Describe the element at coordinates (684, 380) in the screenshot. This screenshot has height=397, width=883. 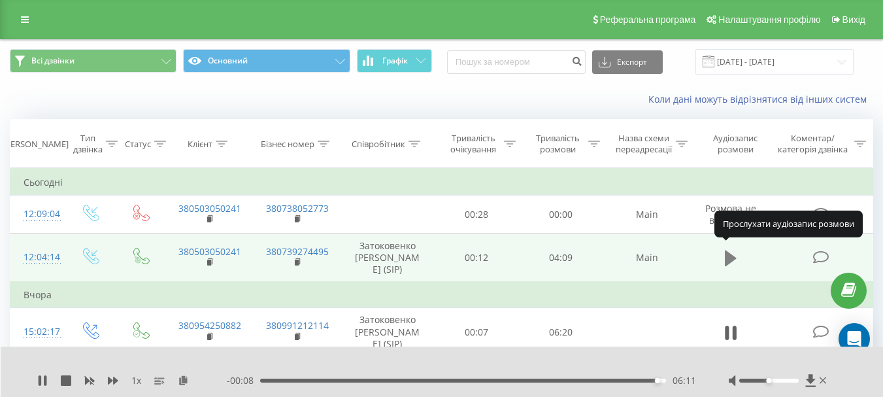
I see `span: 06:11` at that location.